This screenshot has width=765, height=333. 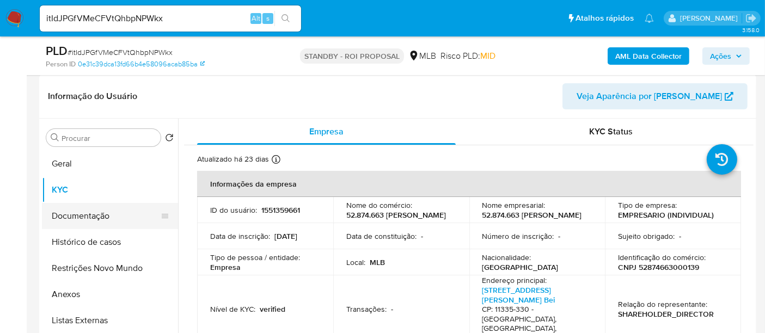 I want to click on p: Tipo de pessoa / entidade :, so click(x=255, y=258).